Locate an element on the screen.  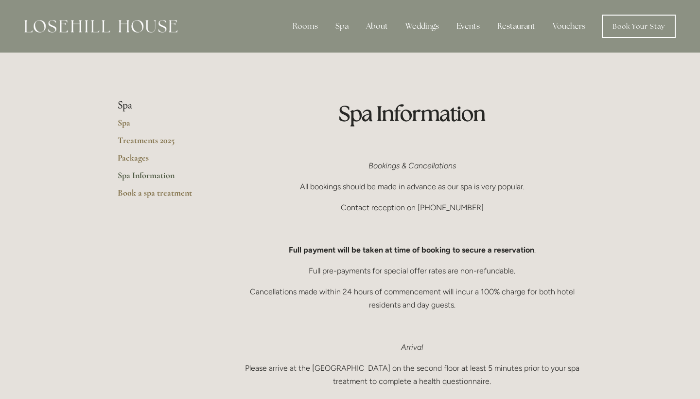
div: Restaurant is located at coordinates (516, 26).